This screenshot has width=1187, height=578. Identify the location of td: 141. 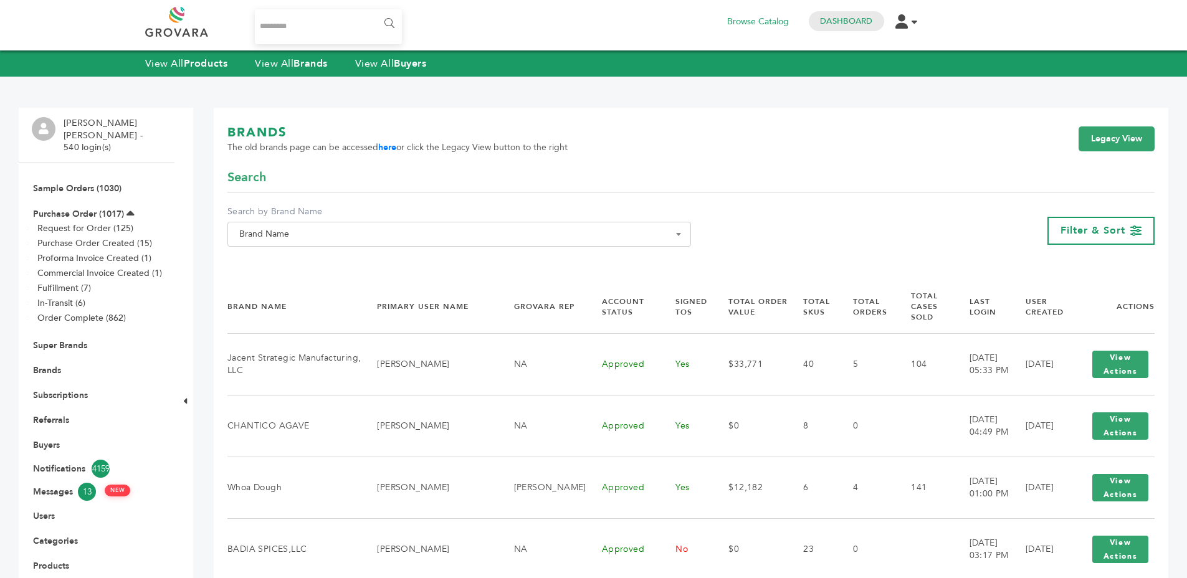
(924, 487).